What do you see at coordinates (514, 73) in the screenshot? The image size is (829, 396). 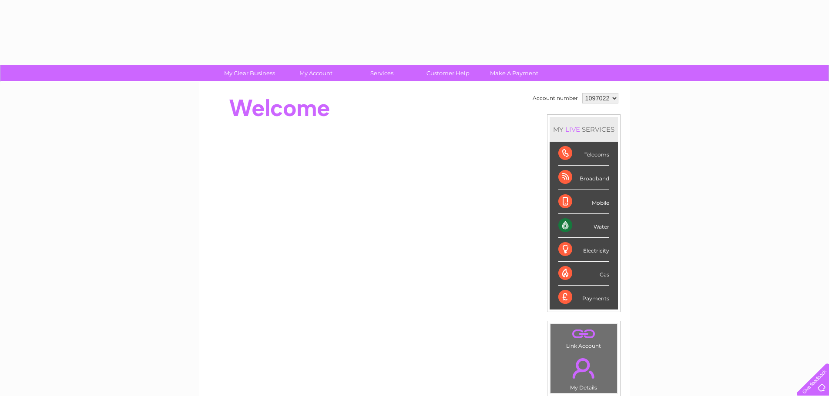 I see `a: Make A Payment` at bounding box center [514, 73].